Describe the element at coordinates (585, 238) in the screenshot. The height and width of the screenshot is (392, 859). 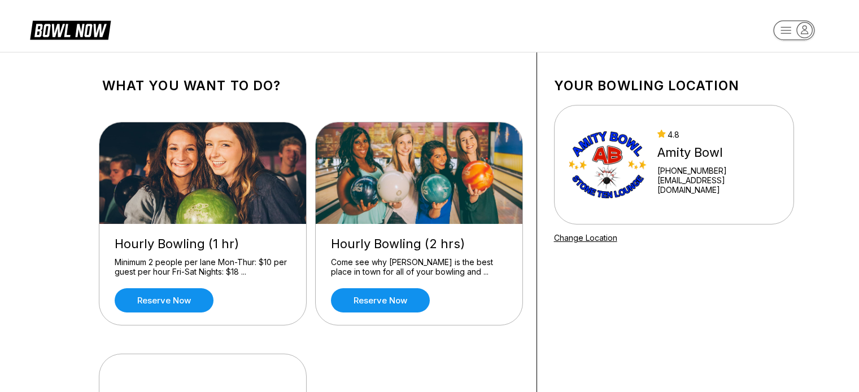
I see `a: Change Location` at that location.